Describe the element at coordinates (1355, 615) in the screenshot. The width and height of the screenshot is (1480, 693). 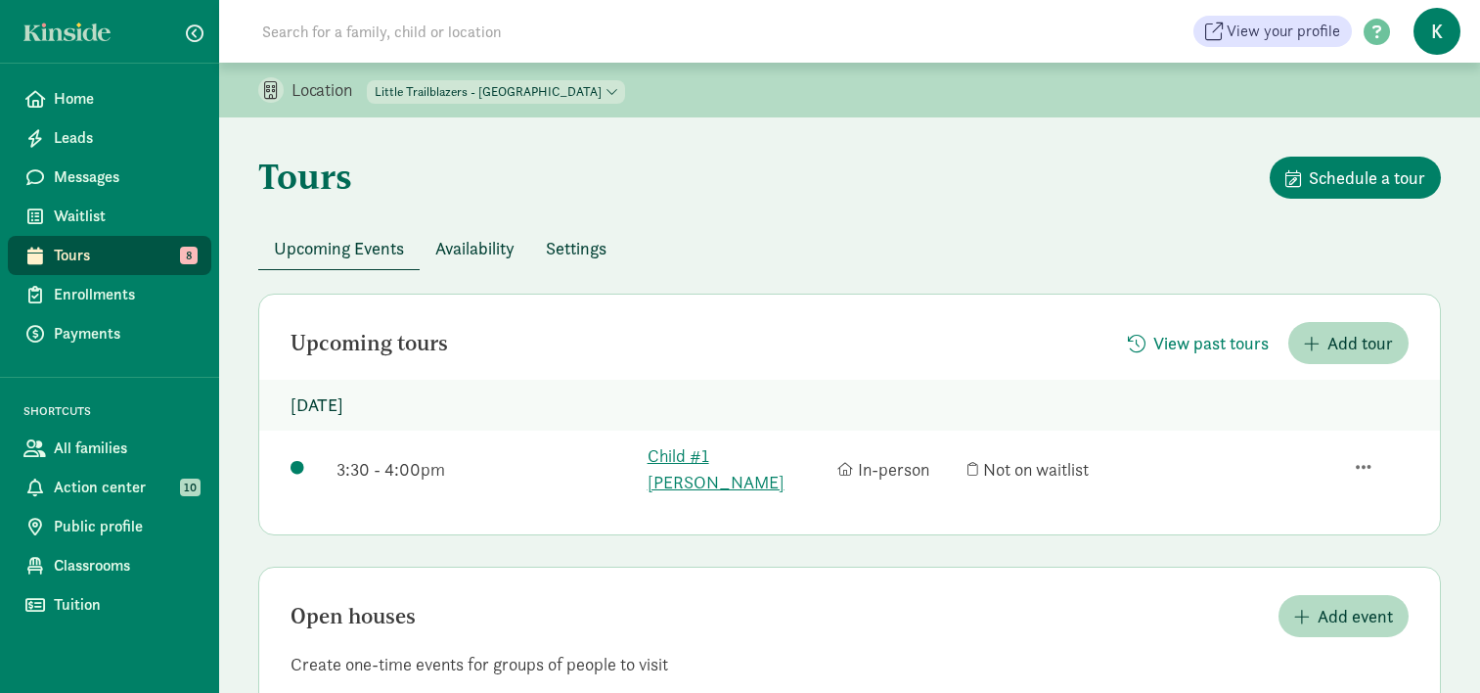
I see `span: Add event` at that location.